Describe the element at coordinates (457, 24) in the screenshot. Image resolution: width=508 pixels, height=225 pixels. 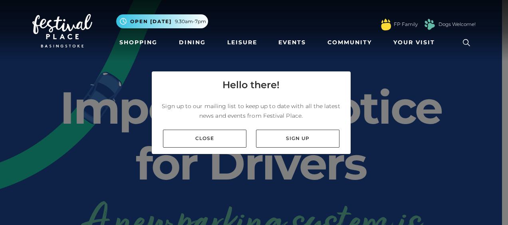
I see `a: Dogs Welcome!` at that location.